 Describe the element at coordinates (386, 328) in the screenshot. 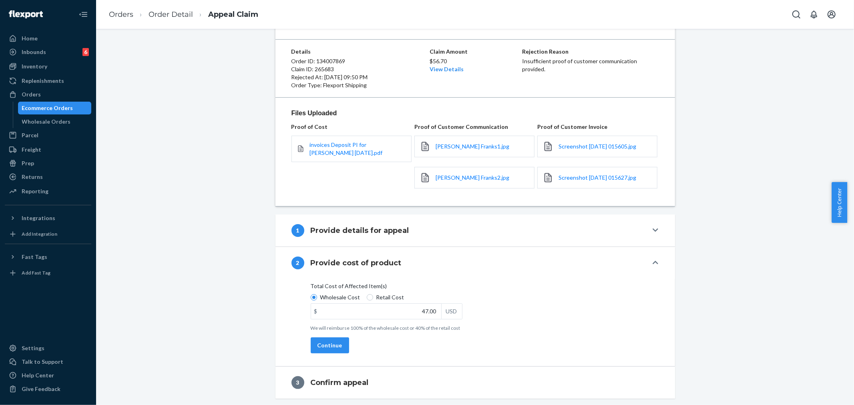

I see `p: We will reimburse 100% of the wholesale cost or 40% of the retail cost` at that location.